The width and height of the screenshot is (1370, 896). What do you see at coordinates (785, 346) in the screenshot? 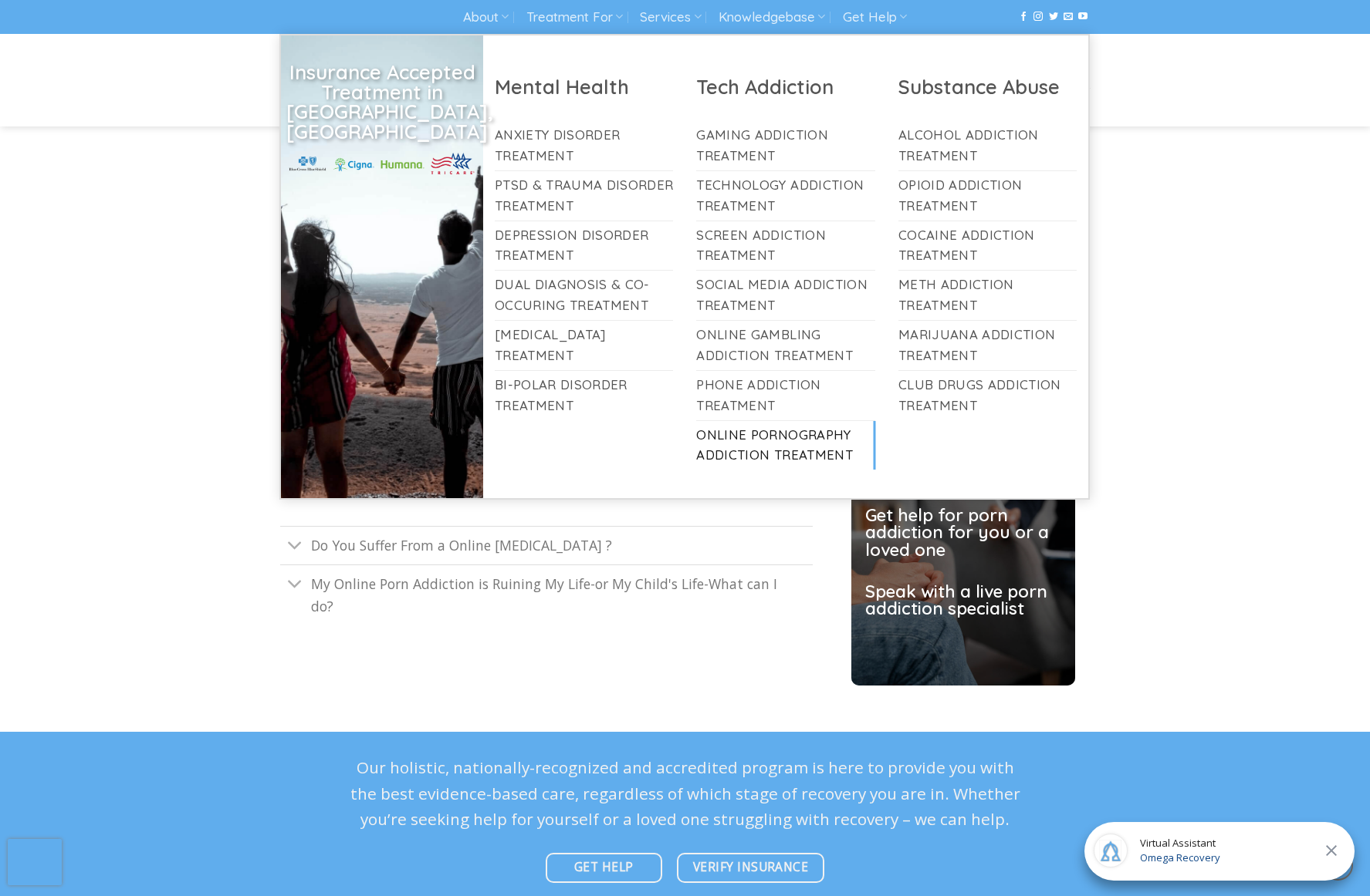
I see `a: Online Gambling Addiction Treatment` at bounding box center [785, 346].